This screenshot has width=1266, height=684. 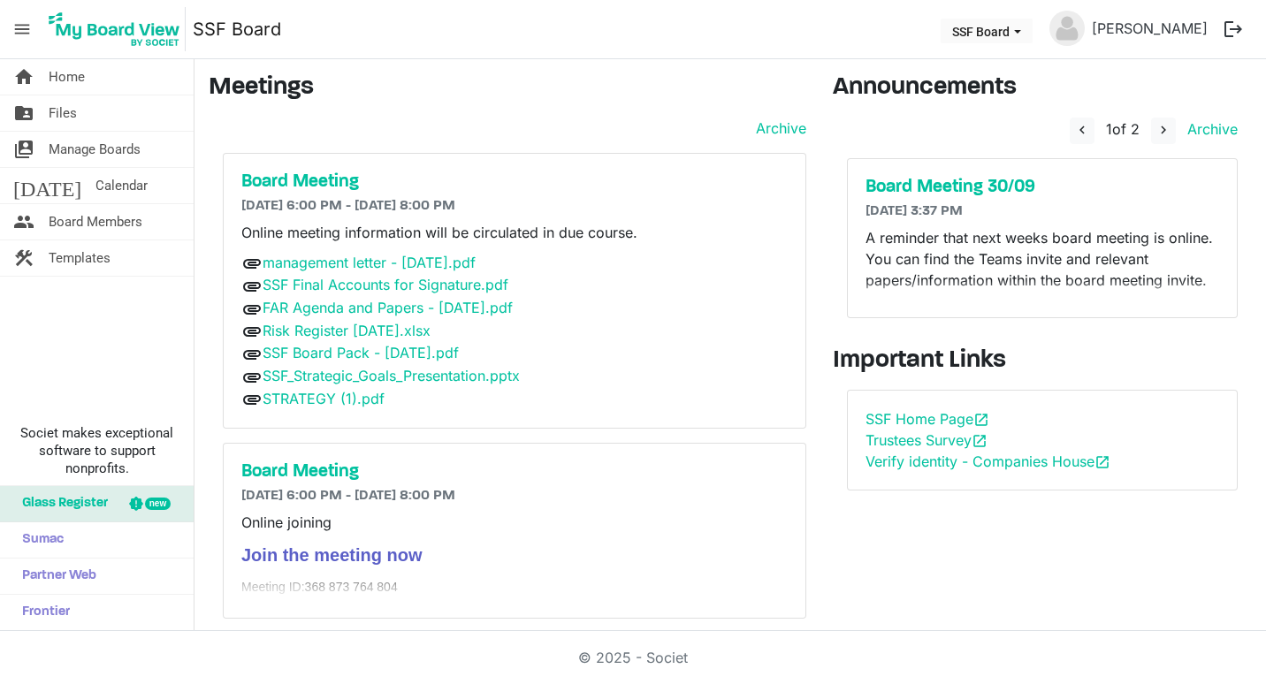 What do you see at coordinates (1109, 129) in the screenshot?
I see `span: 1` at bounding box center [1109, 129].